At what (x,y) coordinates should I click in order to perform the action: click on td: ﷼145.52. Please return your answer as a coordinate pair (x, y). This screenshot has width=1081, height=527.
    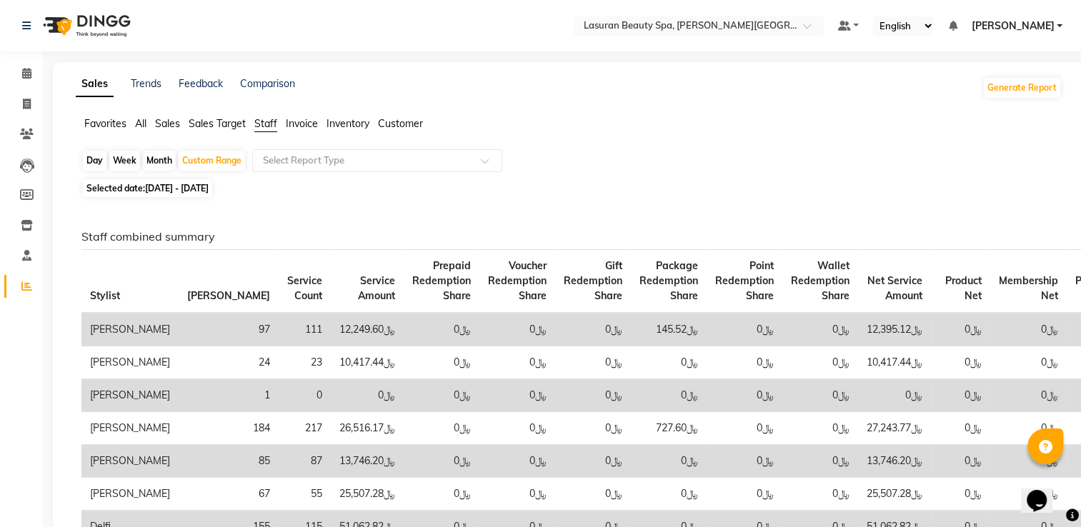
    Looking at the image, I should click on (669, 330).